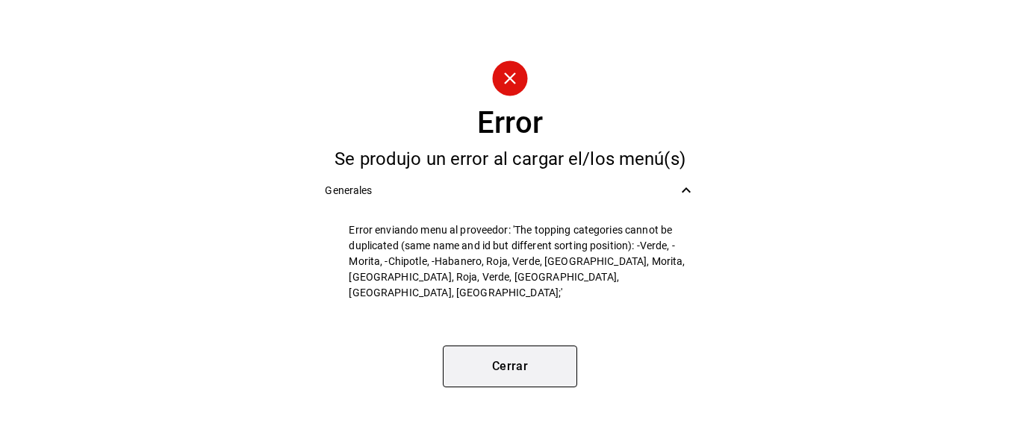  What do you see at coordinates (510, 367) in the screenshot?
I see `button: Cerrar` at bounding box center [510, 367].